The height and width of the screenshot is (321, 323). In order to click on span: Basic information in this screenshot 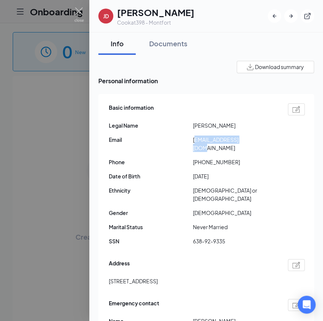, I will do `click(131, 109)`.